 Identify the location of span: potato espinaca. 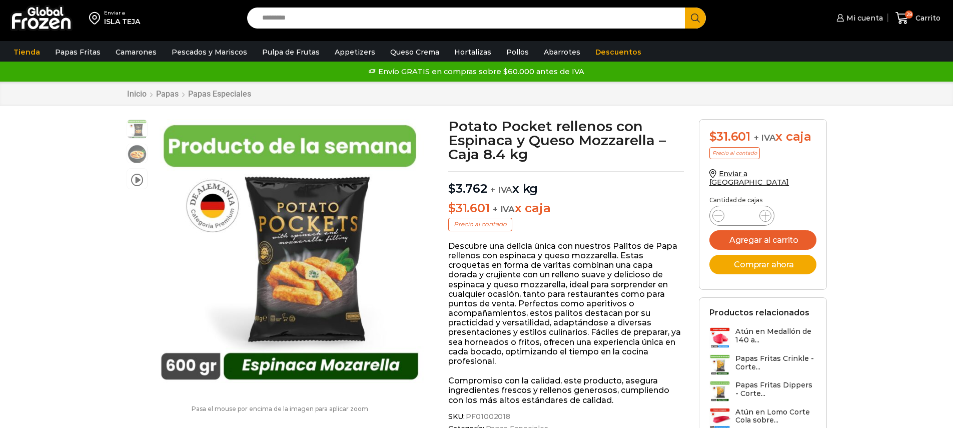
(137, 130).